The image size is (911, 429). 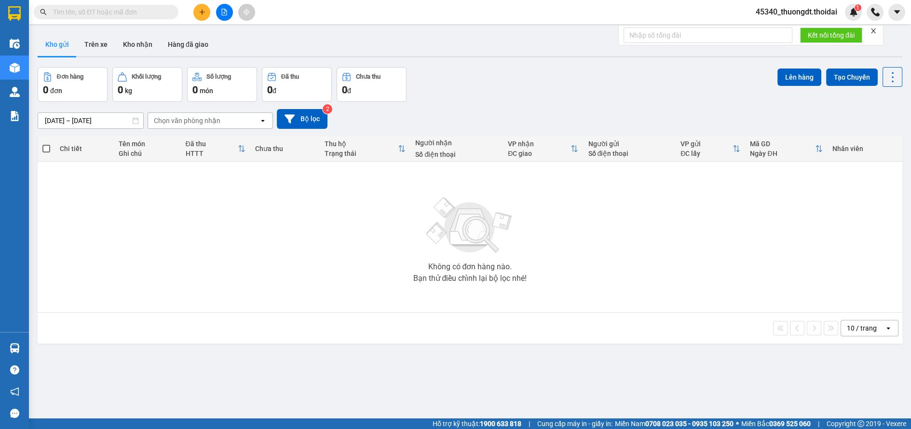 I want to click on div: Không có đơn hàng nào., so click(x=470, y=267).